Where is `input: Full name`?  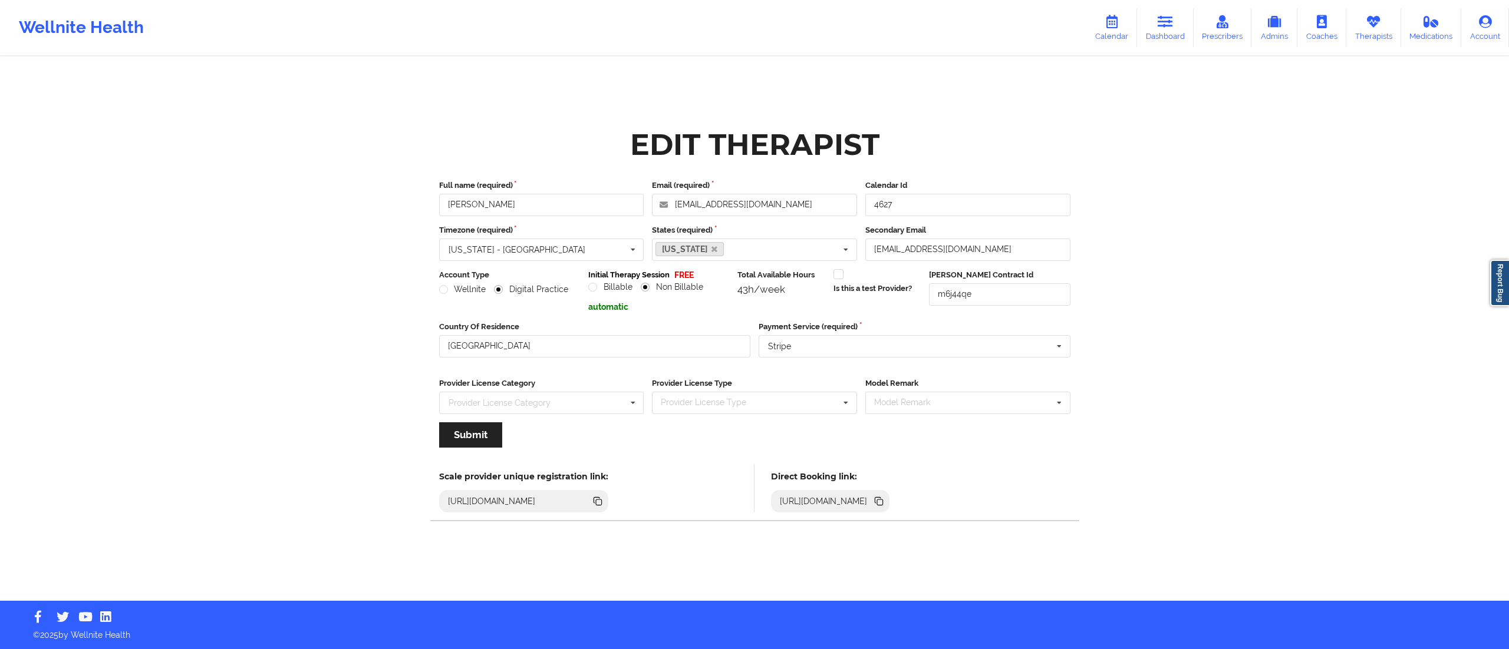 input: Full name is located at coordinates (542, 205).